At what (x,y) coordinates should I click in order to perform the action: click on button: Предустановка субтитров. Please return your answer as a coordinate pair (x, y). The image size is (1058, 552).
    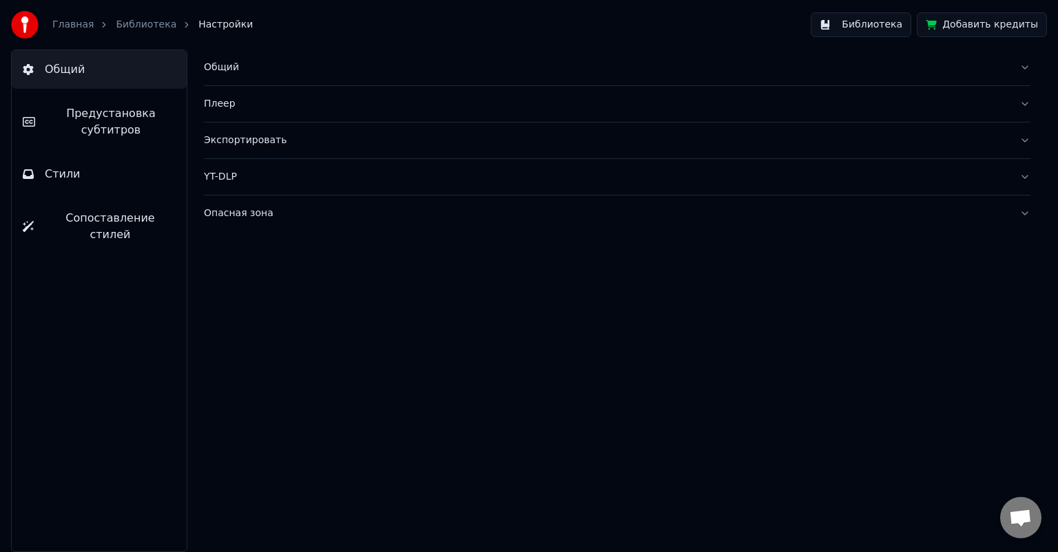
    Looking at the image, I should click on (99, 122).